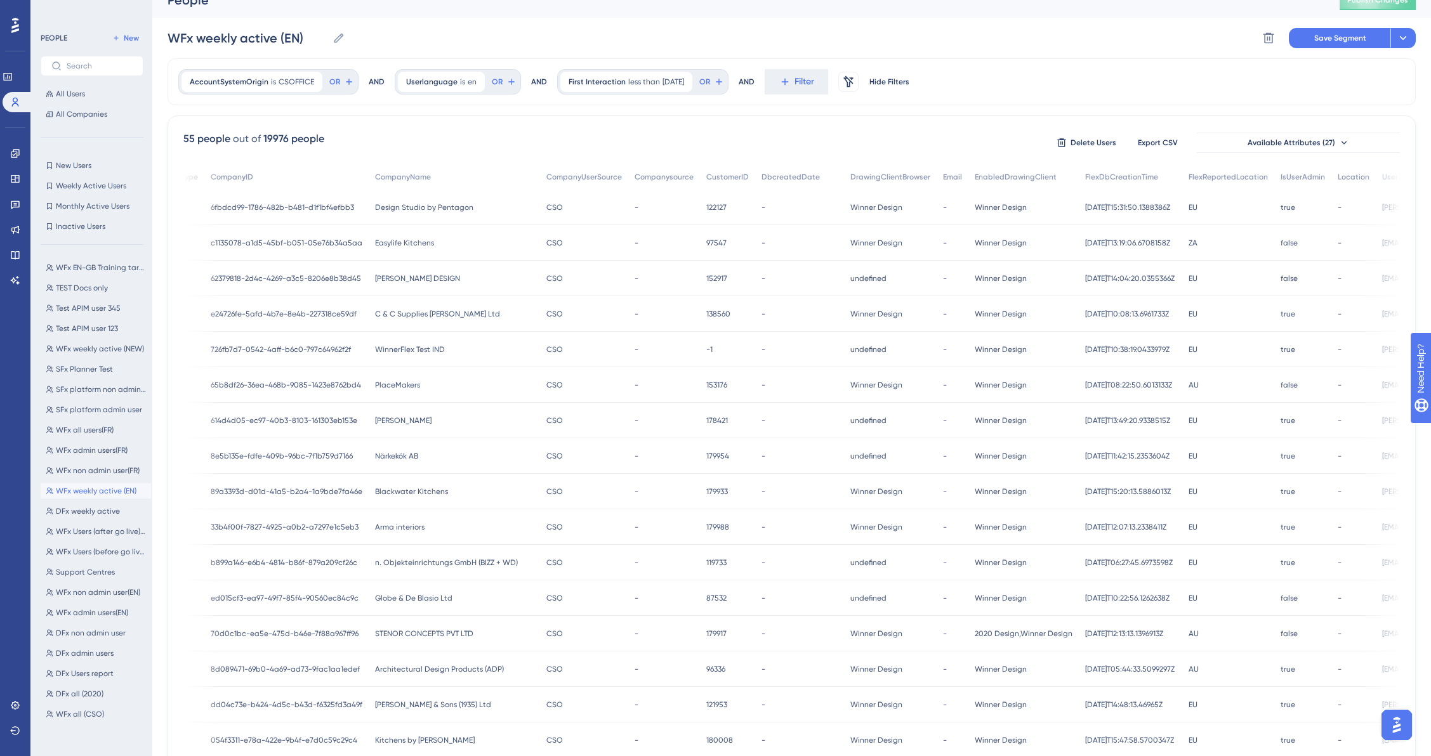  What do you see at coordinates (19, 19) in the screenshot?
I see `button: Open AI Assistant Launcher` at bounding box center [19, 19].